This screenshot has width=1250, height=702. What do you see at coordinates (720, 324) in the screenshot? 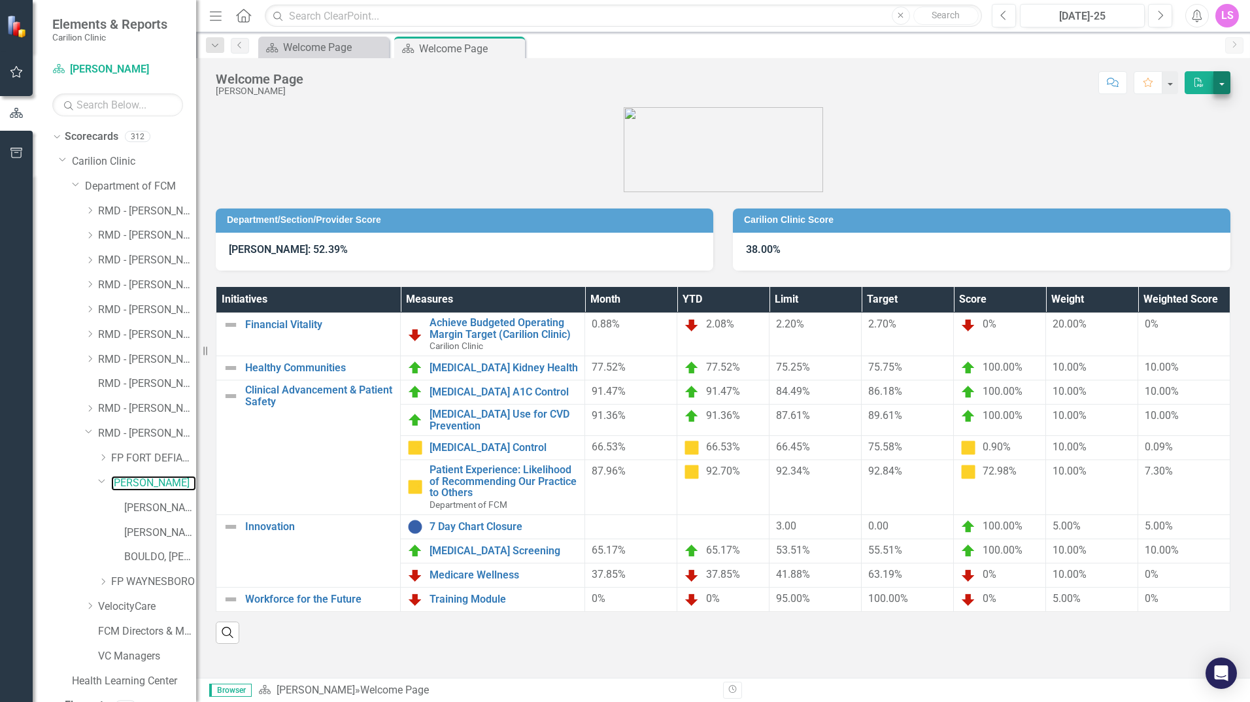
I see `span: 2.08%` at bounding box center [720, 324].